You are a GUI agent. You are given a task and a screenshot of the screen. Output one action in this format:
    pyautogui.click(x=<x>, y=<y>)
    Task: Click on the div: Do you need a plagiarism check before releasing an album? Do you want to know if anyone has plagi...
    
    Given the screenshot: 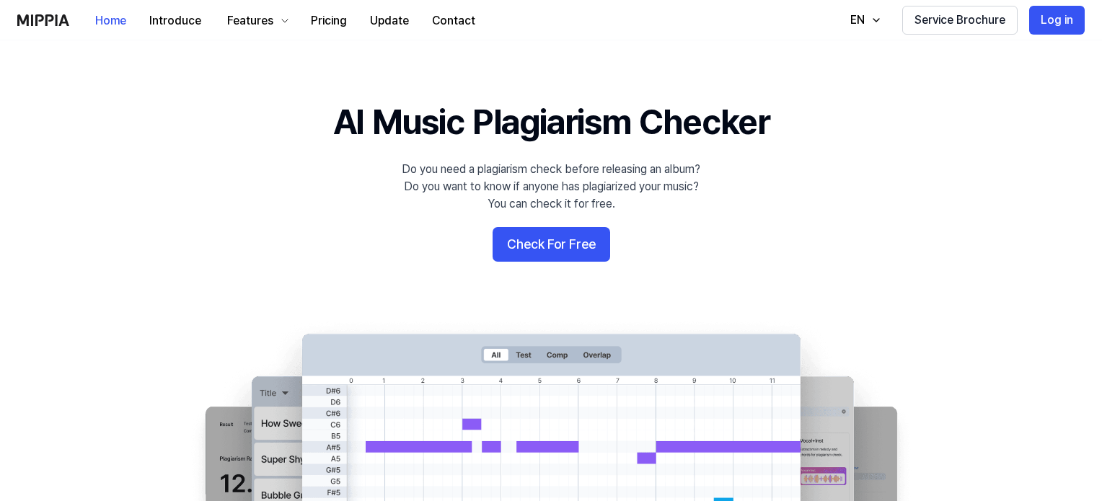 What is the action you would take?
    pyautogui.click(x=551, y=187)
    